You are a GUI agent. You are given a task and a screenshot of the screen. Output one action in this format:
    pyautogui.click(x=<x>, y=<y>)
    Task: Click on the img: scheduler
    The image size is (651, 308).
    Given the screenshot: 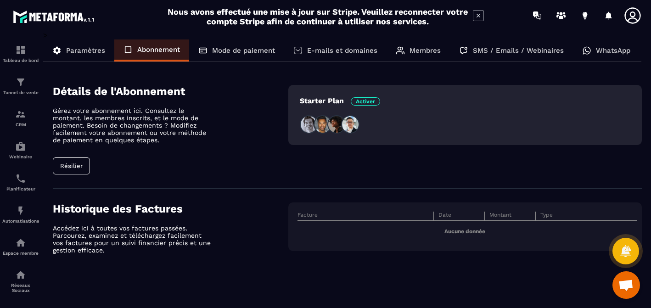 What is the action you would take?
    pyautogui.click(x=21, y=179)
    